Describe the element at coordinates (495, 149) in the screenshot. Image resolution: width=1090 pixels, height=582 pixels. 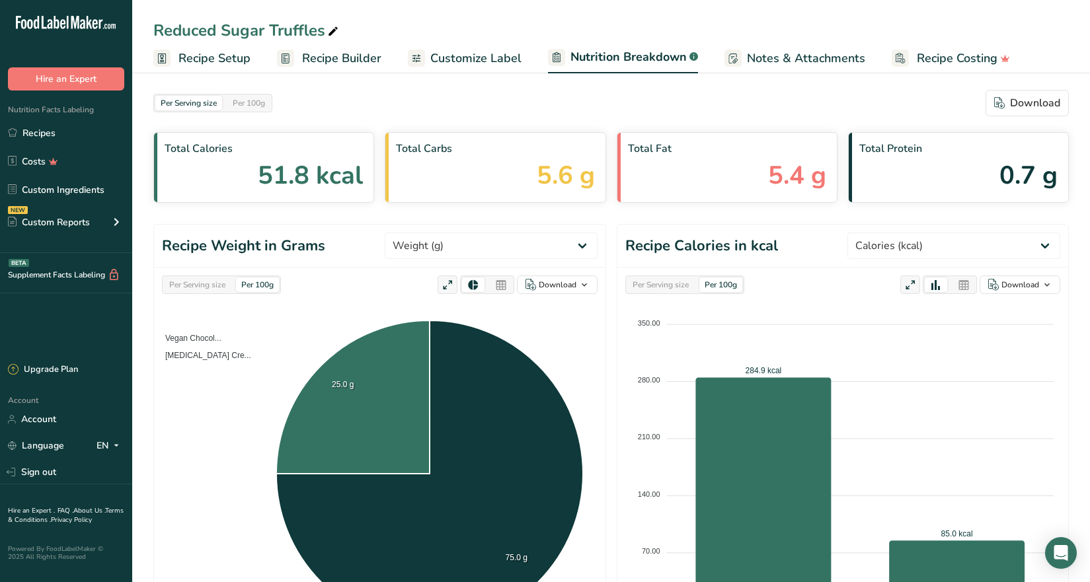
I see `span: Total Carbs` at that location.